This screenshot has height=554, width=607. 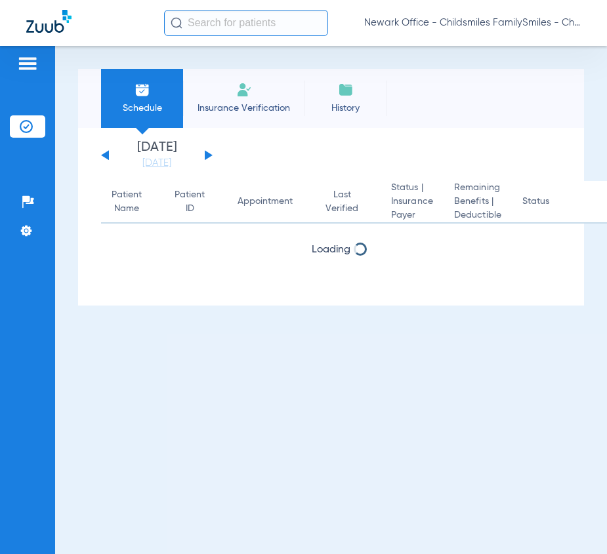 I want to click on img: History, so click(x=346, y=90).